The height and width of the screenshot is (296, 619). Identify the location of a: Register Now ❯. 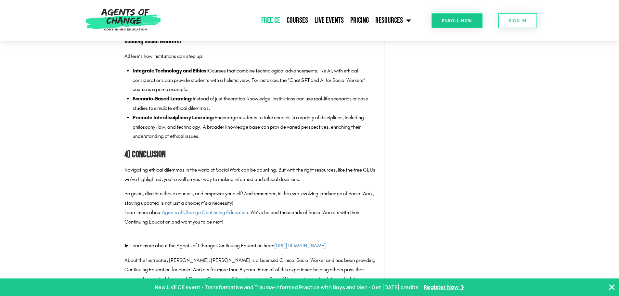
(444, 287).